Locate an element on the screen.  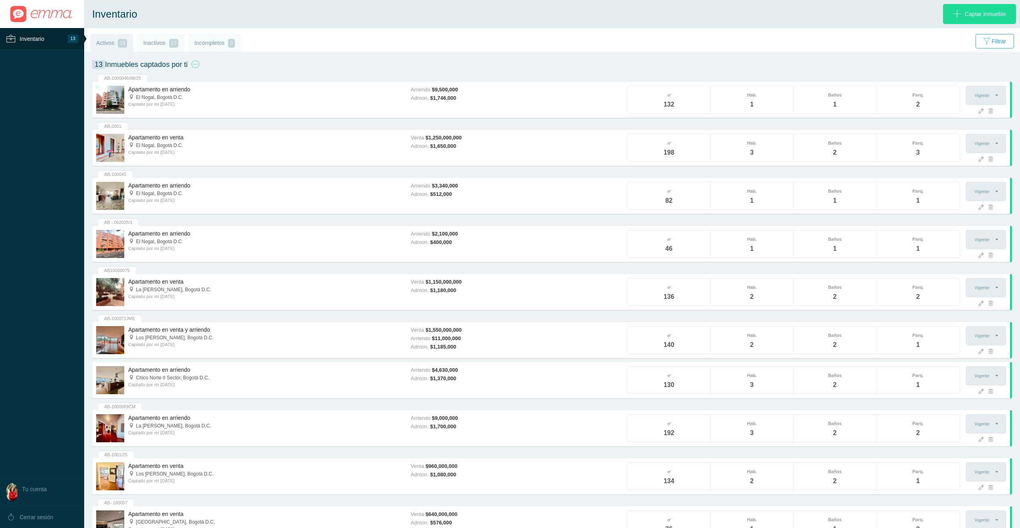
span: $960,000,000 is located at coordinates (442, 466).